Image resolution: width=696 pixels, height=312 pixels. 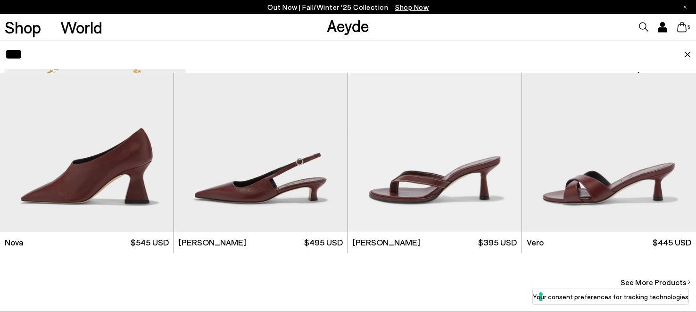 What do you see at coordinates (324, 242) in the screenshot?
I see `span: $495 USD` at bounding box center [324, 242].